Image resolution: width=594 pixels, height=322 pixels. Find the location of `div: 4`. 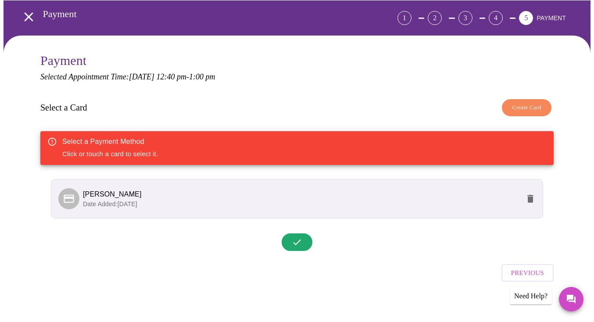

div: 4 is located at coordinates (496, 18).